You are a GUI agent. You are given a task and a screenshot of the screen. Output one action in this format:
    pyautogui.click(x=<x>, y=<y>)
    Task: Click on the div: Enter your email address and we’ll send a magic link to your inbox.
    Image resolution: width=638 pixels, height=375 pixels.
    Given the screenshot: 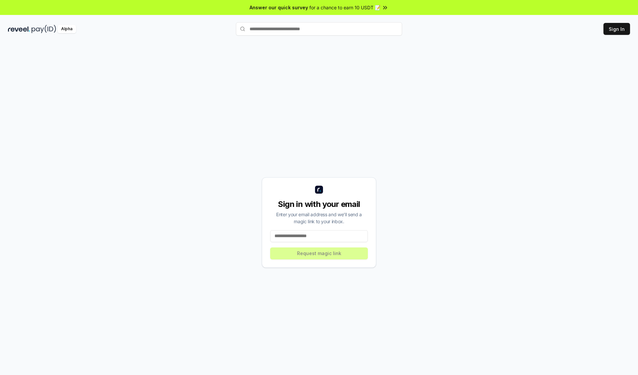 What is the action you would take?
    pyautogui.click(x=319, y=218)
    